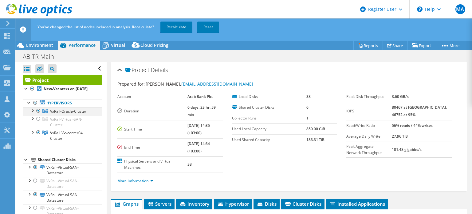  I want to click on a: Export, so click(422, 45).